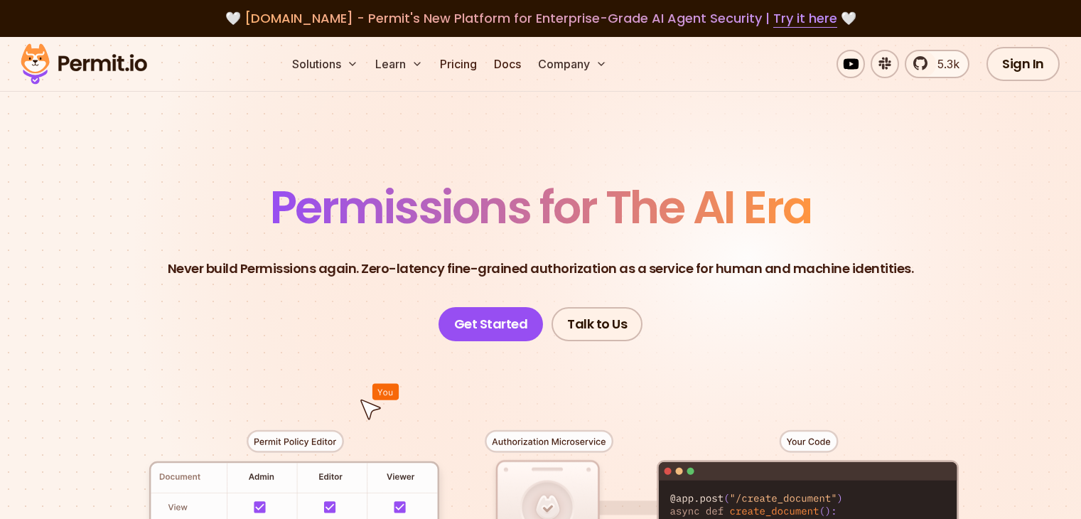 This screenshot has width=1081, height=519. Describe the element at coordinates (541, 207) in the screenshot. I see `span: Permissions for The AI Era` at that location.